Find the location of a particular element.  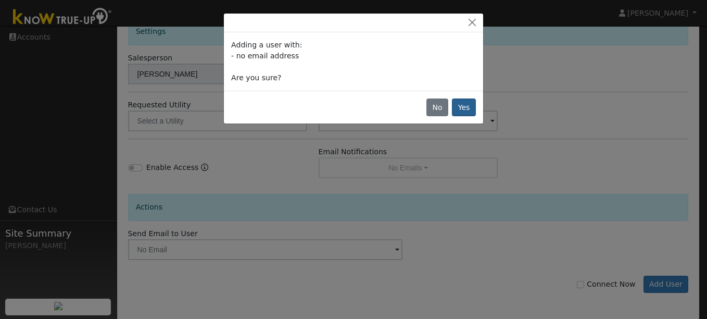

button: No is located at coordinates (438, 107).